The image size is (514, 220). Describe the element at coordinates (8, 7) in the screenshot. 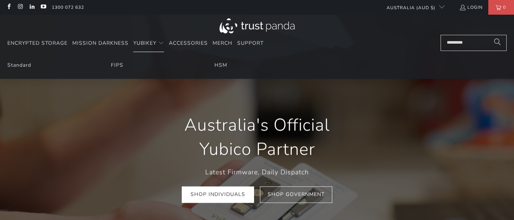

I see `a: Trust Panda Australia on Facebook` at that location.